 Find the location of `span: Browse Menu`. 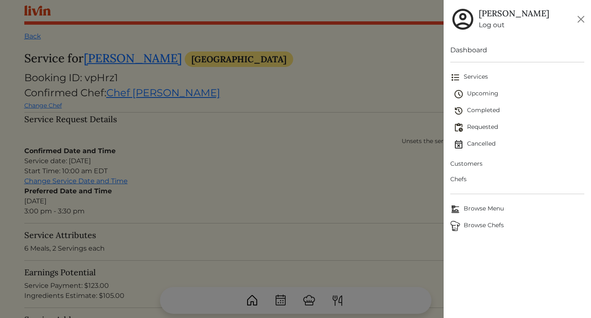

span: Browse Menu is located at coordinates (517, 209).